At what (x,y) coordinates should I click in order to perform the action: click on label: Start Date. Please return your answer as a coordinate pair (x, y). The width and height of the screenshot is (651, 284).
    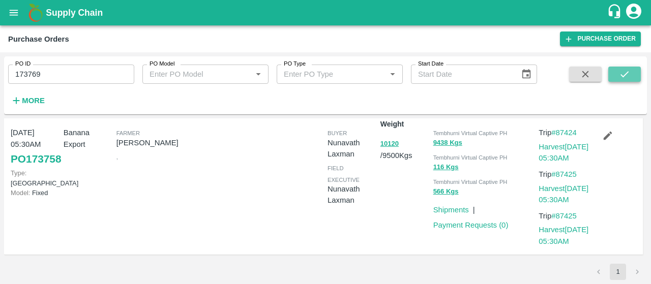
    Looking at the image, I should click on (431, 64).